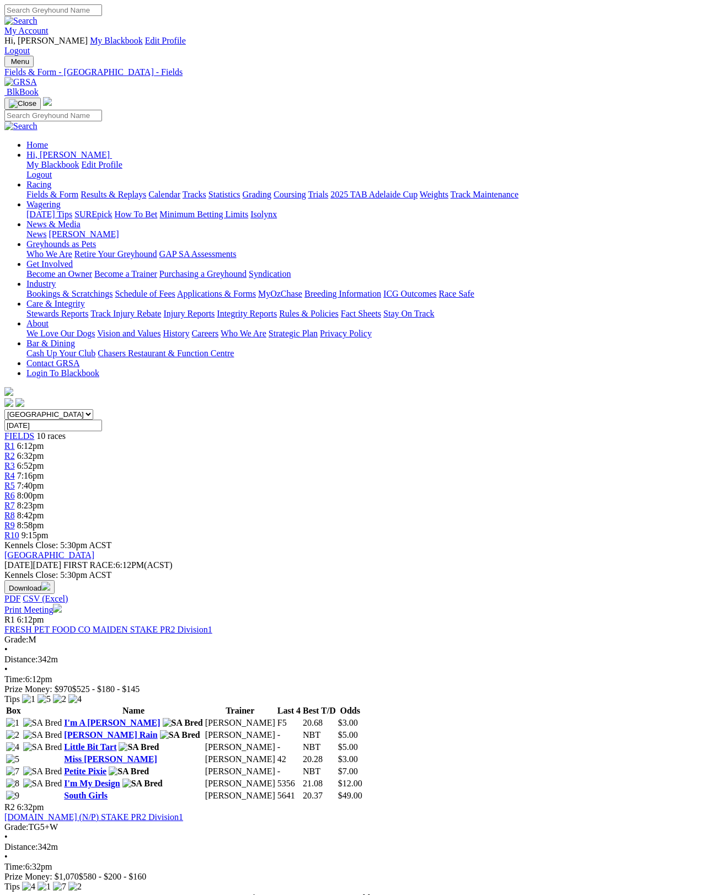 Image resolution: width=706 pixels, height=895 pixels. Describe the element at coordinates (37, 145) in the screenshot. I see `a: Home` at that location.